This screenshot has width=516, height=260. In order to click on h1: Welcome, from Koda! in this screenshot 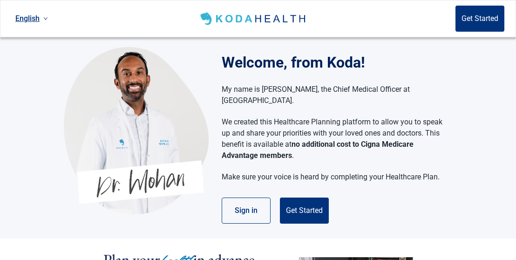, I will do `click(337, 62)`.